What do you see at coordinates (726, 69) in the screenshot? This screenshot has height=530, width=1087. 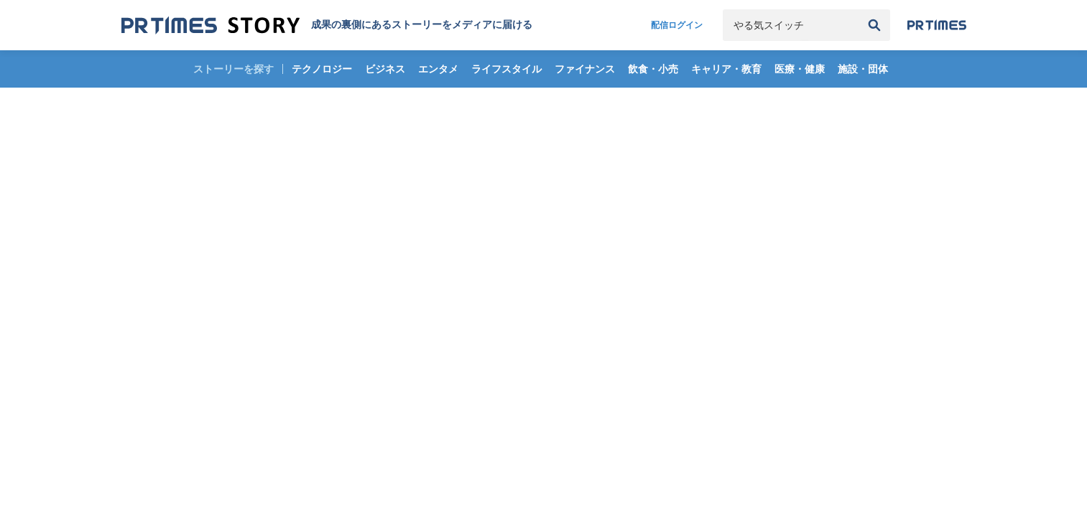 I see `span: キャリア・教育` at bounding box center [726, 69].